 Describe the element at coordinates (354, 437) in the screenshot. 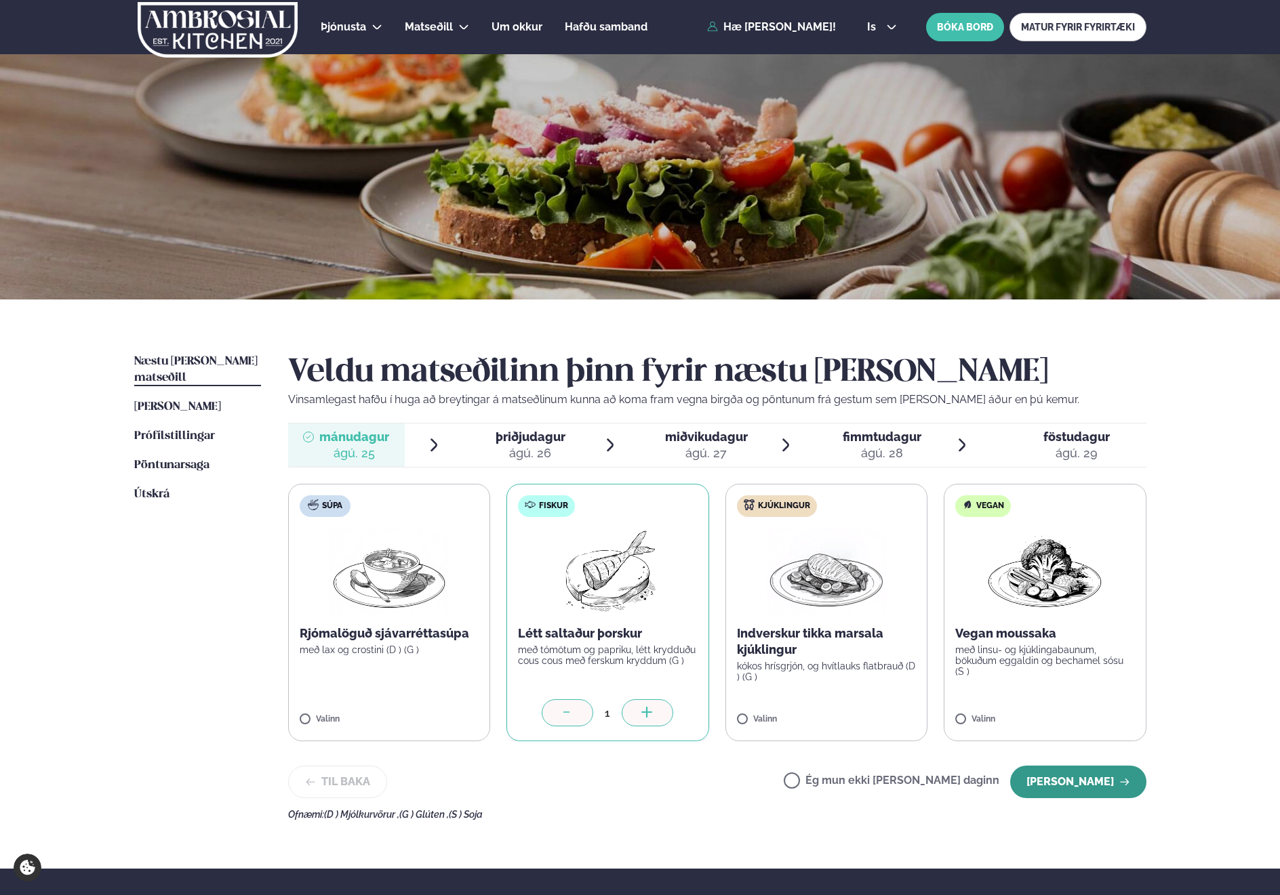

I see `span: mánudagur` at that location.